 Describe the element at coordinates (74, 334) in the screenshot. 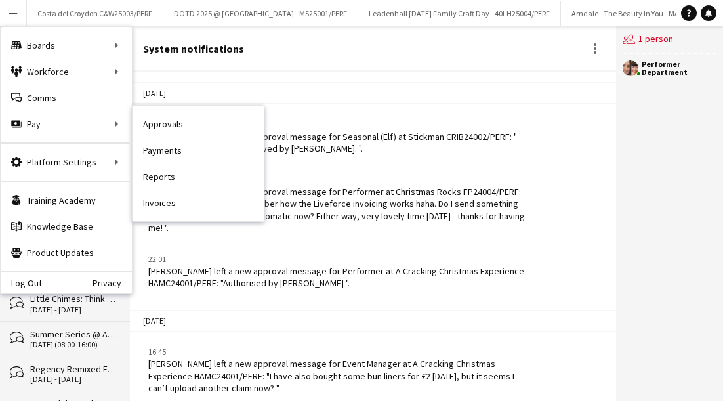

I see `div: Summer Series @ Angel Egg Soliders` at that location.